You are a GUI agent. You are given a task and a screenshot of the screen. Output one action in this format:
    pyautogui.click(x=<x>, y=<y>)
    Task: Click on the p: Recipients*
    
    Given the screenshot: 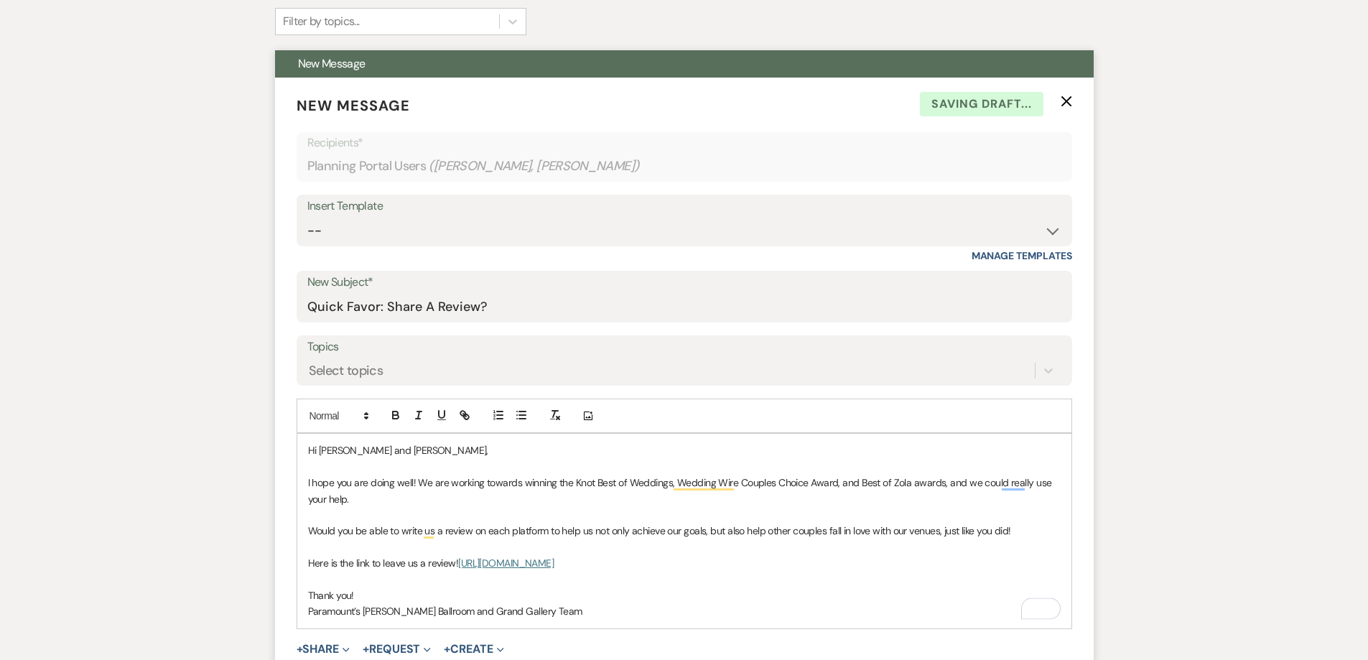 What is the action you would take?
    pyautogui.click(x=684, y=143)
    